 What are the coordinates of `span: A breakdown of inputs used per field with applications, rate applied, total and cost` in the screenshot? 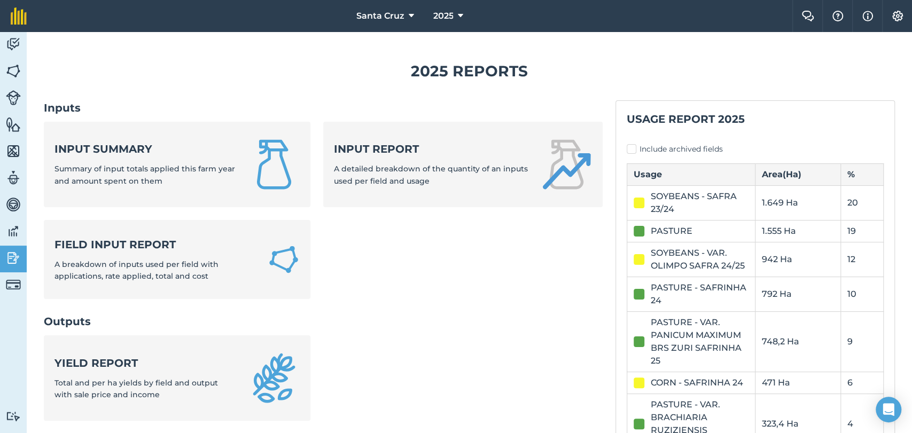 It's located at (136, 270).